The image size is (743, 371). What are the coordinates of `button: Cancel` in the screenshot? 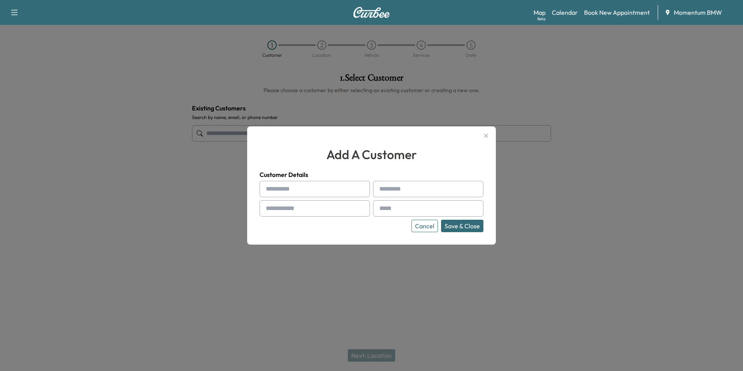 It's located at (425, 226).